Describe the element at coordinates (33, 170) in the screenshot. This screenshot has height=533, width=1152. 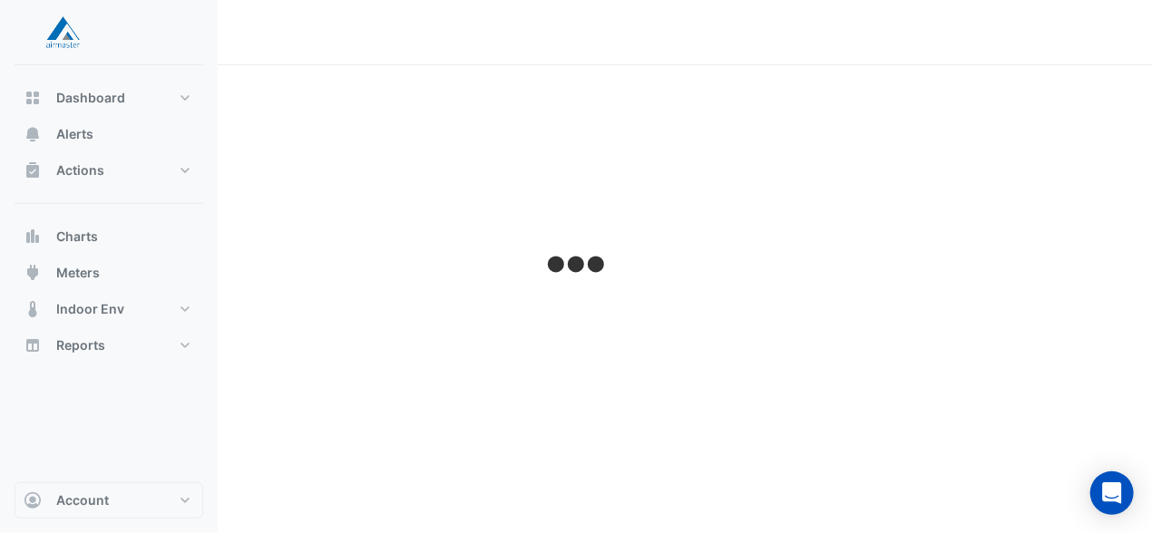
I see `app-icon: Actions` at that location.